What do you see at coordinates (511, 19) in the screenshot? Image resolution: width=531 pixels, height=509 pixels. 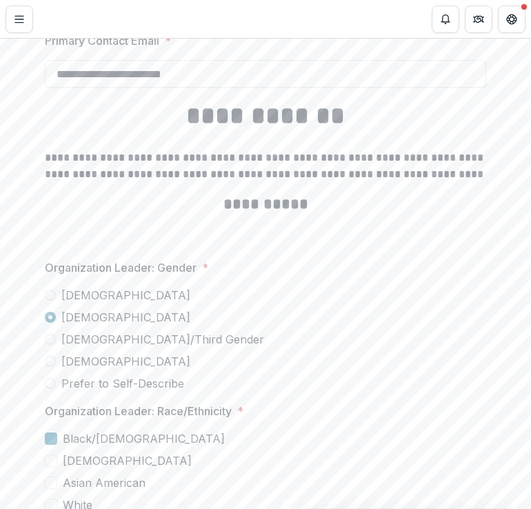 I see `button: Get Help` at bounding box center [511, 19].